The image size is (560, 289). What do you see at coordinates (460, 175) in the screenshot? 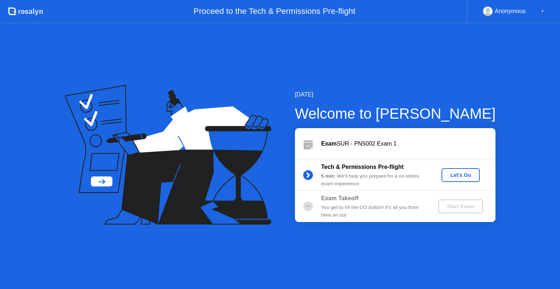
I see `div: Let's Go` at bounding box center [460, 175].